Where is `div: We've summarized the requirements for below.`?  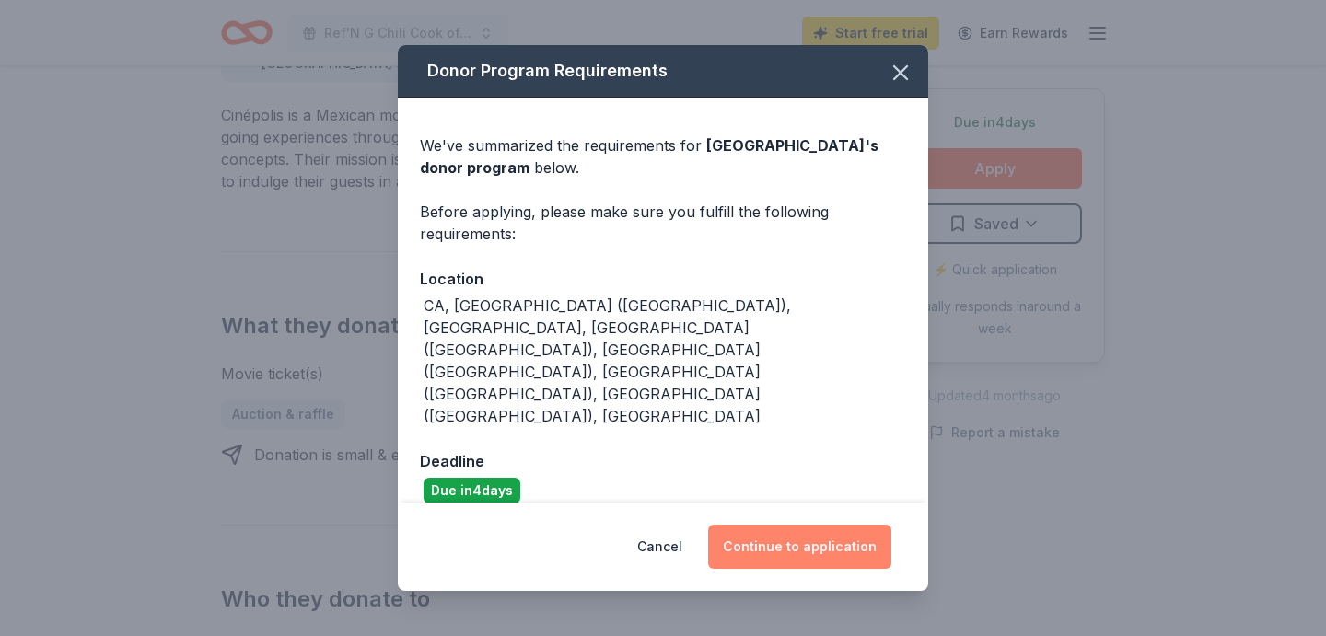
div: We've summarized the requirements for below. is located at coordinates (663, 157).